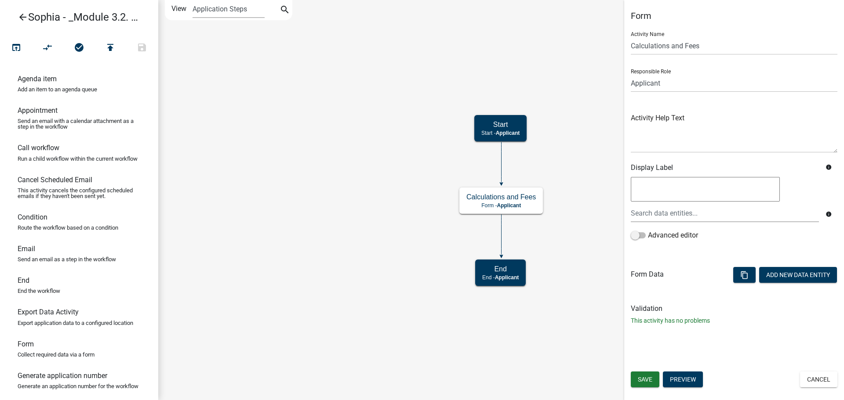 The image size is (844, 400). I want to click on h6: End, so click(23, 280).